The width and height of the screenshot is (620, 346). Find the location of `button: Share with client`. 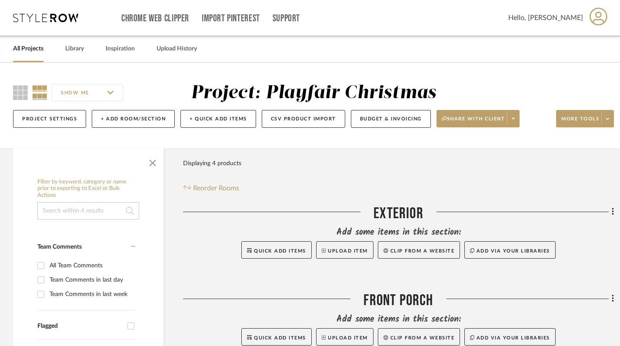

button: Share with client is located at coordinates (479, 119).